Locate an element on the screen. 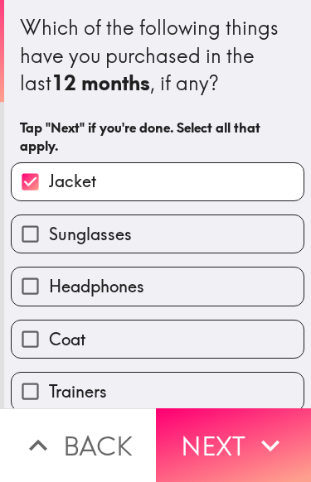 The width and height of the screenshot is (311, 482). span: Headphones is located at coordinates (96, 287).